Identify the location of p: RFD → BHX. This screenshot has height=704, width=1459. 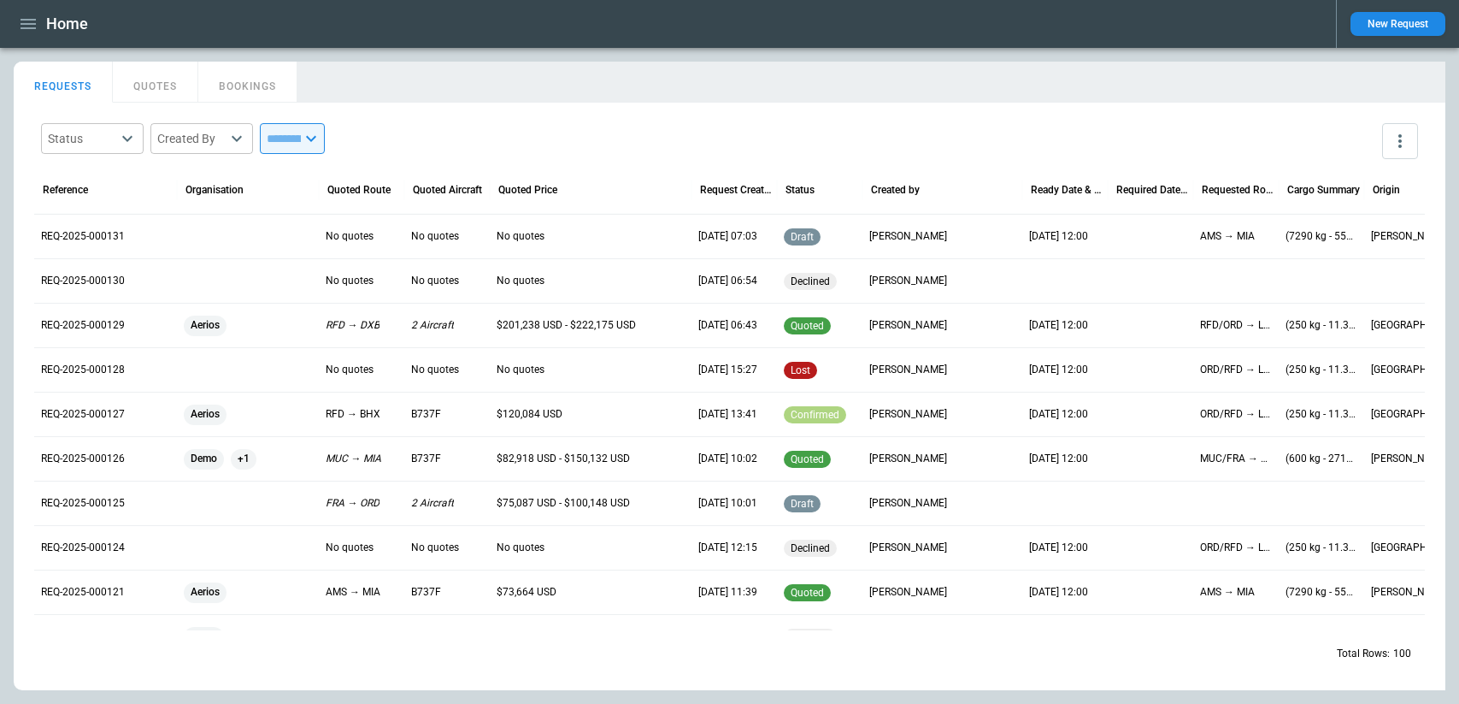
(353, 414).